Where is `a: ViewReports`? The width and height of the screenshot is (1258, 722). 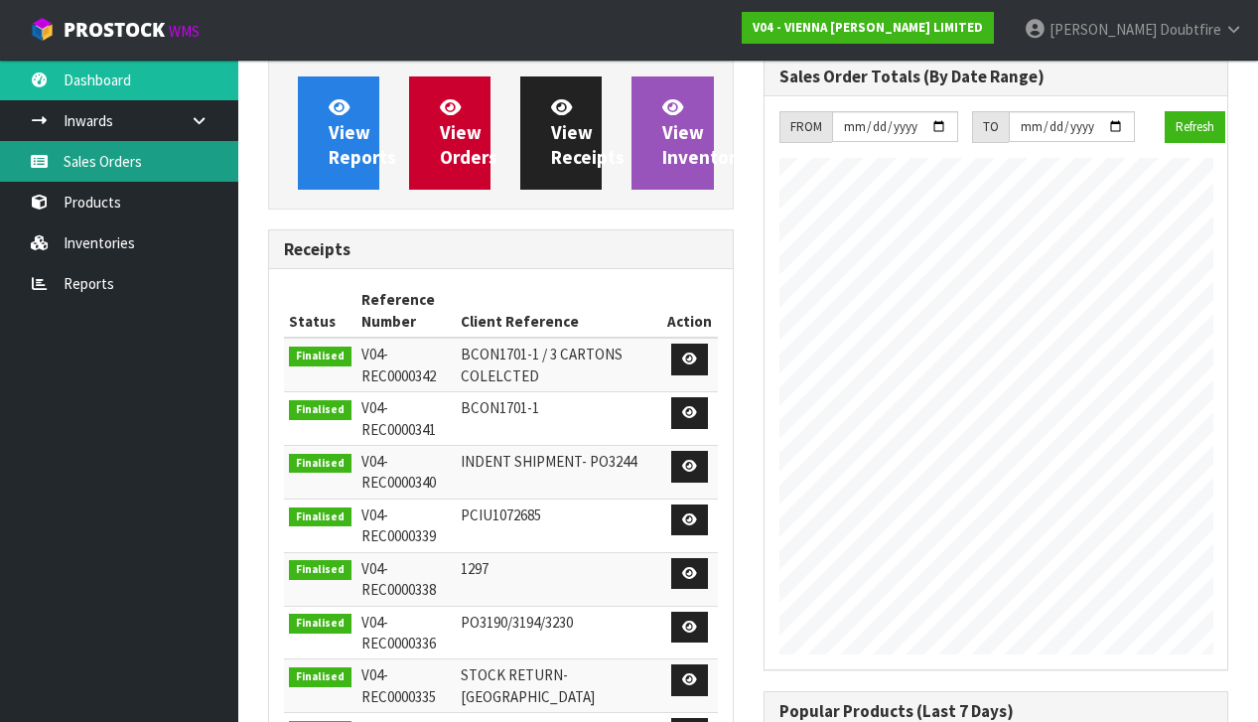 a: ViewReports is located at coordinates (339, 133).